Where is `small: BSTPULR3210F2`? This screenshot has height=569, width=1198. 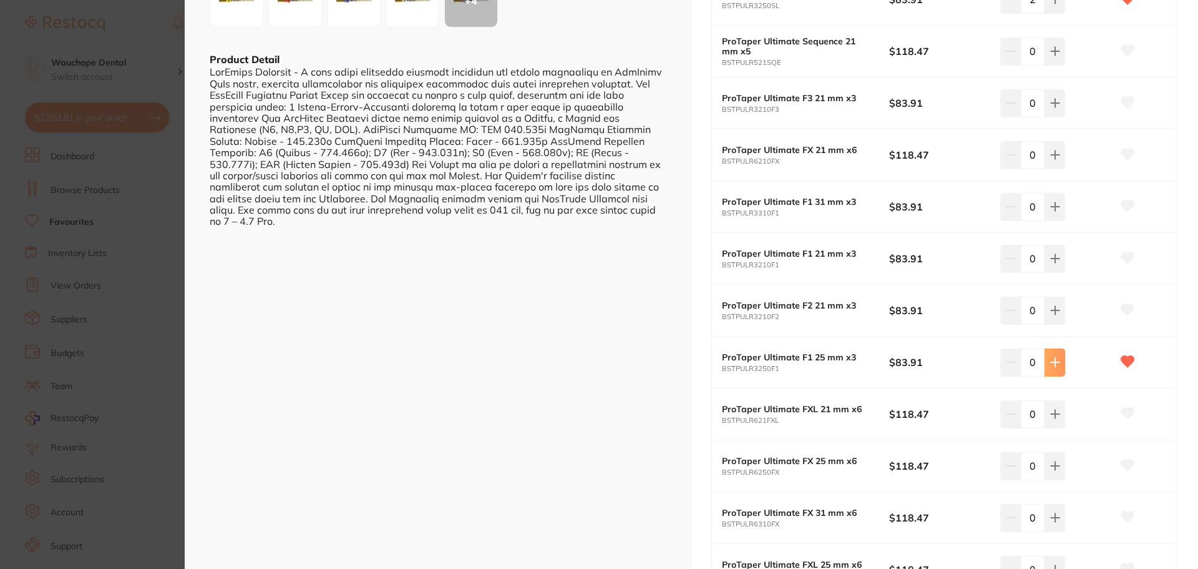 small: BSTPULR3210F2 is located at coordinates (806, 316).